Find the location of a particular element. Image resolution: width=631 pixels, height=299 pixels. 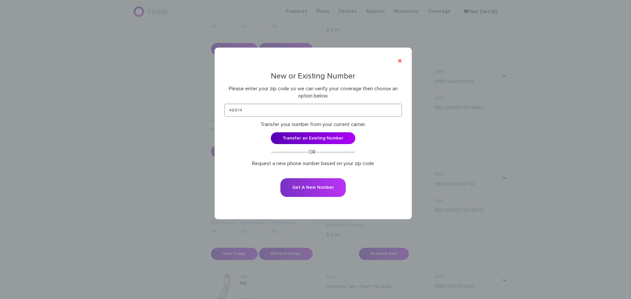

a: Transfer an Existing Number is located at coordinates (313, 138).